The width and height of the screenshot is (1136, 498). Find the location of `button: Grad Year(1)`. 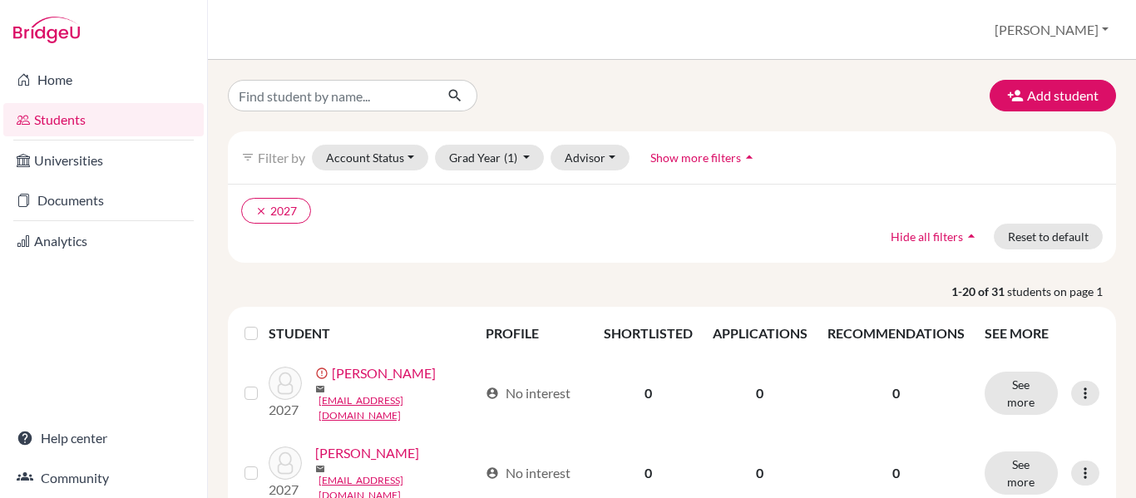

button: Grad Year(1) is located at coordinates (490, 157).